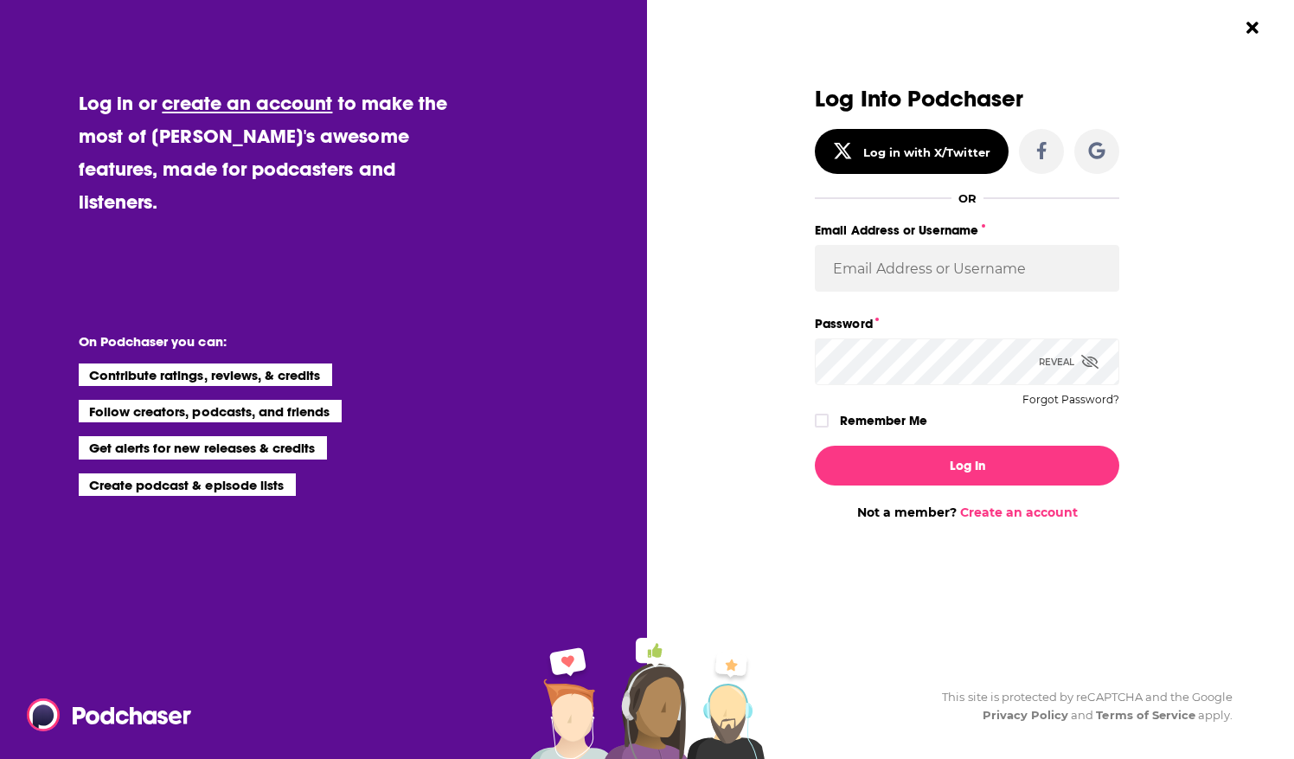 The image size is (1294, 759). I want to click on div: Not a member?, so click(967, 512).